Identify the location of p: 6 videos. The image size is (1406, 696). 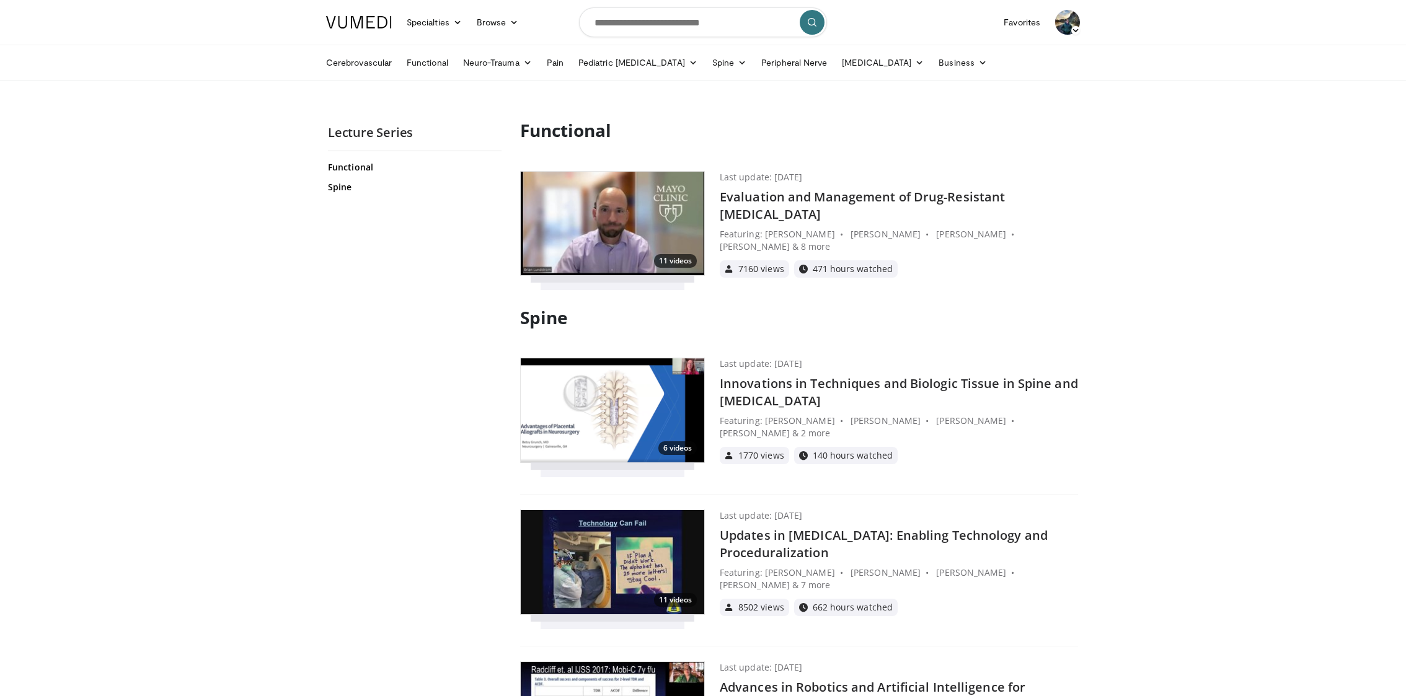
(677, 448).